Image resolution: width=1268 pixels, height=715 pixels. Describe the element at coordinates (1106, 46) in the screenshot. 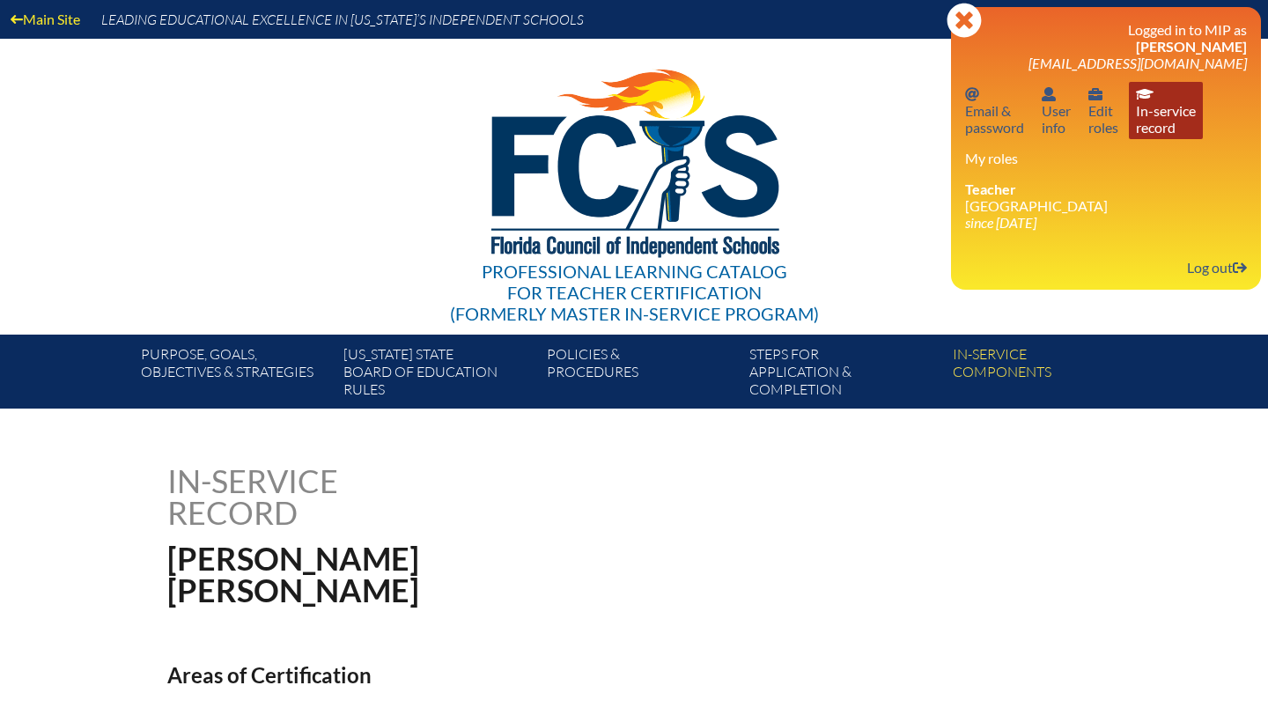

I see `h3: Logged in to MIP as` at that location.